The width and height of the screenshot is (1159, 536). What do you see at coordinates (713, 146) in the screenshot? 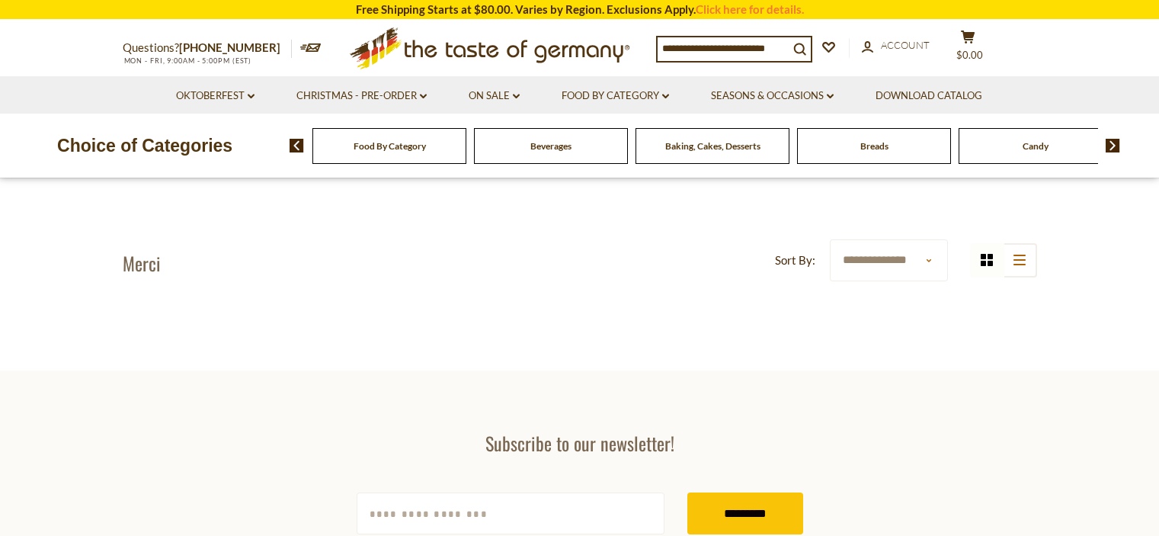
I see `a: Baking, Cakes, Desserts` at bounding box center [713, 146].